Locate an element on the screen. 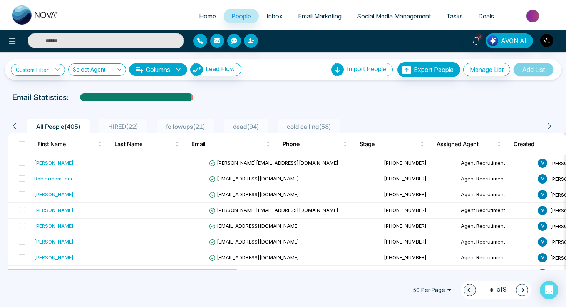  span: followups ( 21 ) is located at coordinates (186, 127).